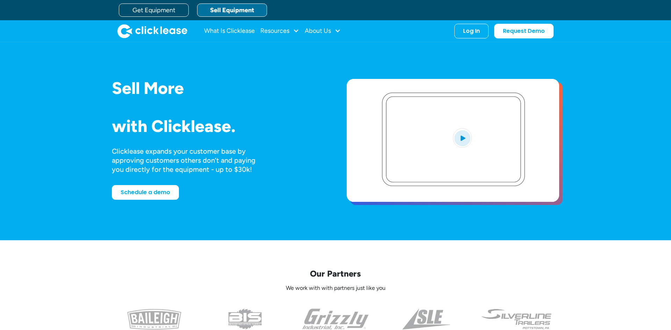  Describe the element at coordinates (524, 31) in the screenshot. I see `a: Request Demo` at that location.